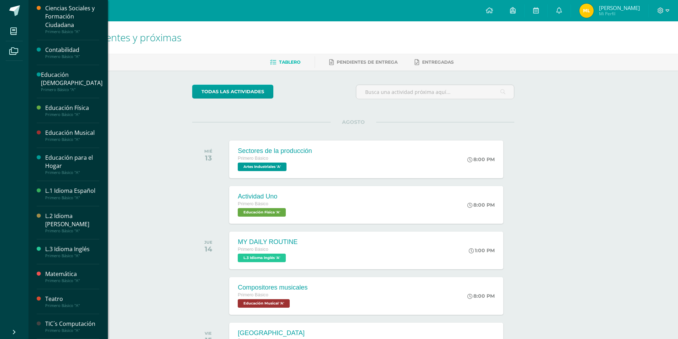  I want to click on div: L.3 Idioma Inglés, so click(72, 249).